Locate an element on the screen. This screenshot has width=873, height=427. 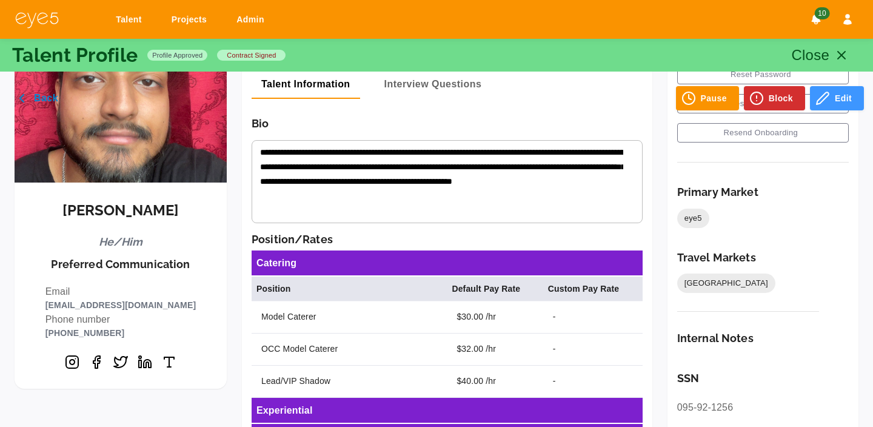
h6: Preferred Communication is located at coordinates (120, 264).